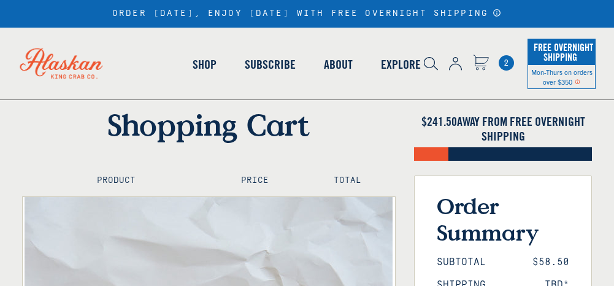 The width and height of the screenshot is (614, 286). I want to click on h1: Shopping Cart, so click(209, 125).